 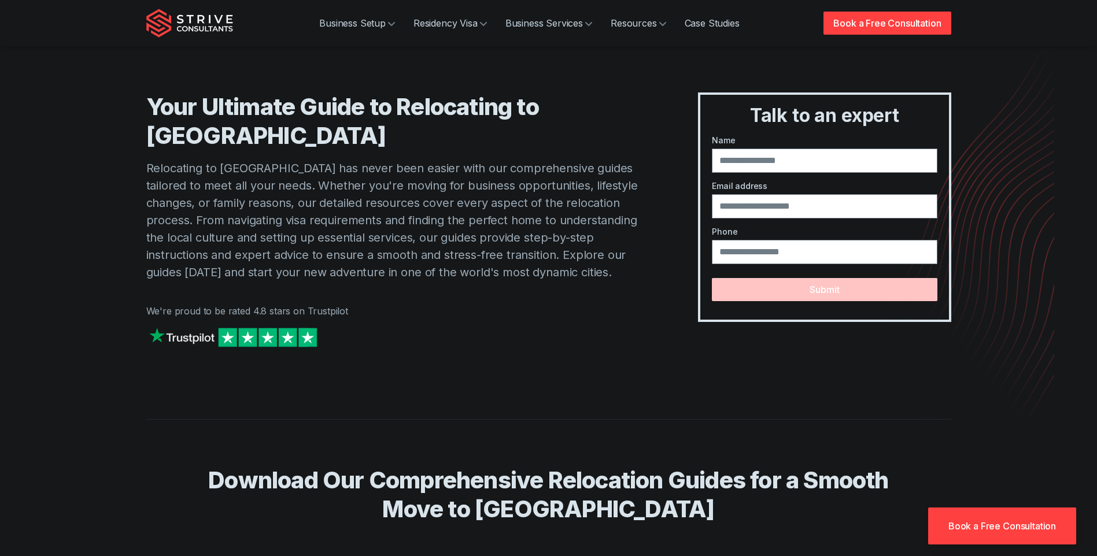 What do you see at coordinates (549, 23) in the screenshot?
I see `a: Business Services` at bounding box center [549, 23].